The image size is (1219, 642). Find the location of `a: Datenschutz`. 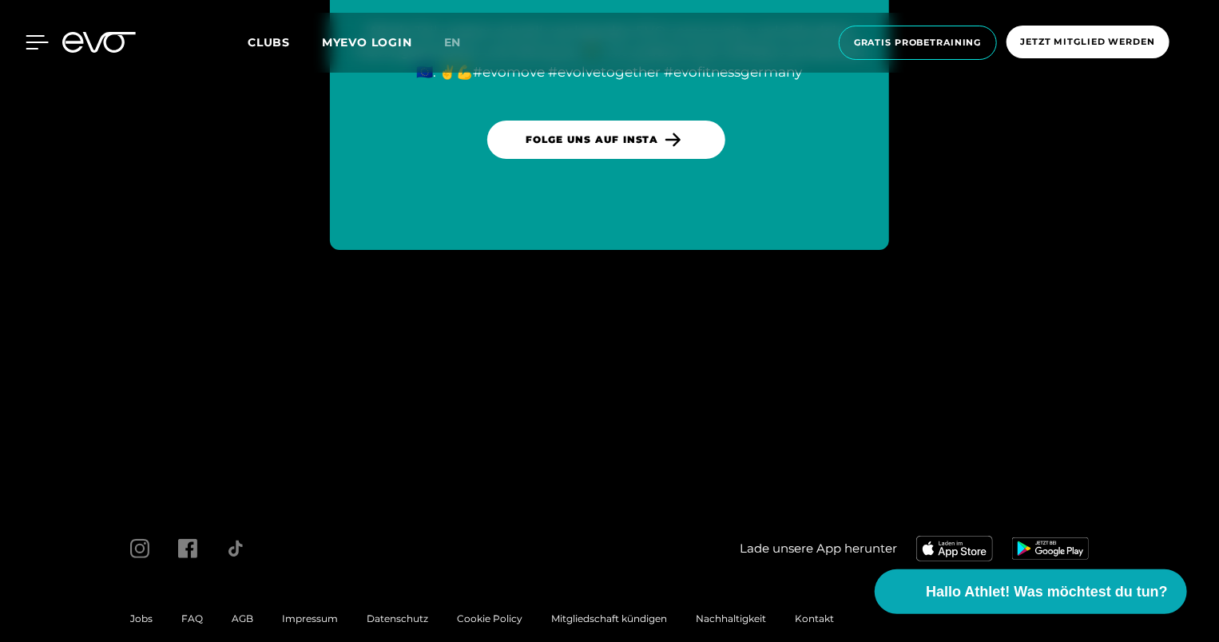

a: Datenschutz is located at coordinates (397, 618).